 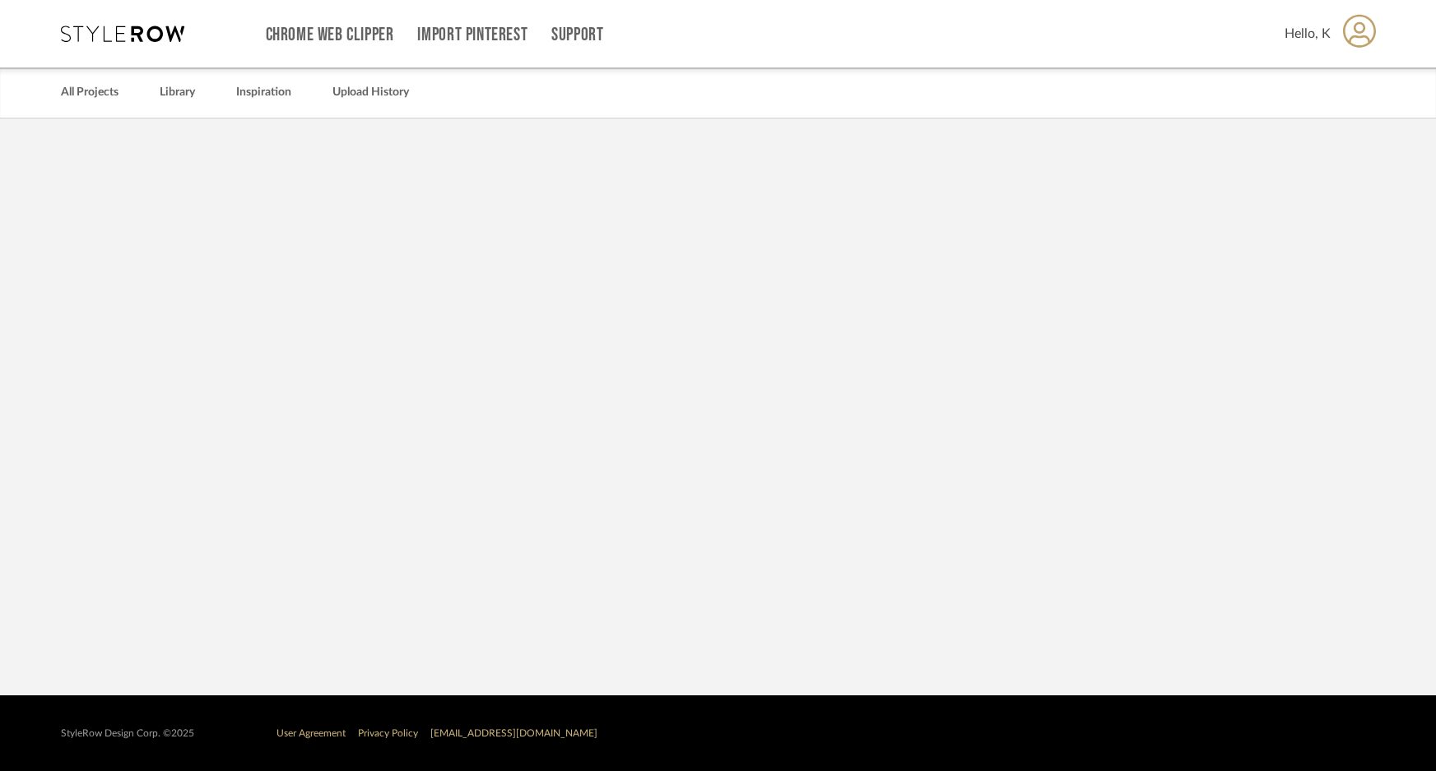 What do you see at coordinates (330, 35) in the screenshot?
I see `a: Chrome Web Clipper` at bounding box center [330, 35].